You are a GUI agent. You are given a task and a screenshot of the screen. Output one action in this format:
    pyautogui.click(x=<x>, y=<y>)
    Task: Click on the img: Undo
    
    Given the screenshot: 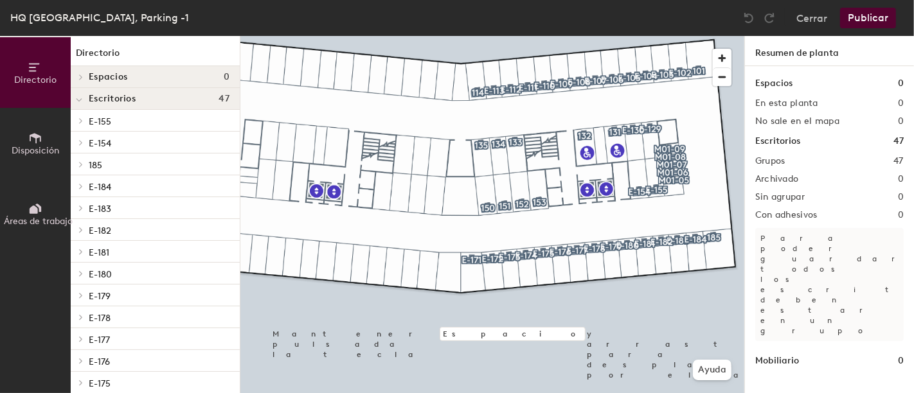 What is the action you would take?
    pyautogui.click(x=749, y=18)
    